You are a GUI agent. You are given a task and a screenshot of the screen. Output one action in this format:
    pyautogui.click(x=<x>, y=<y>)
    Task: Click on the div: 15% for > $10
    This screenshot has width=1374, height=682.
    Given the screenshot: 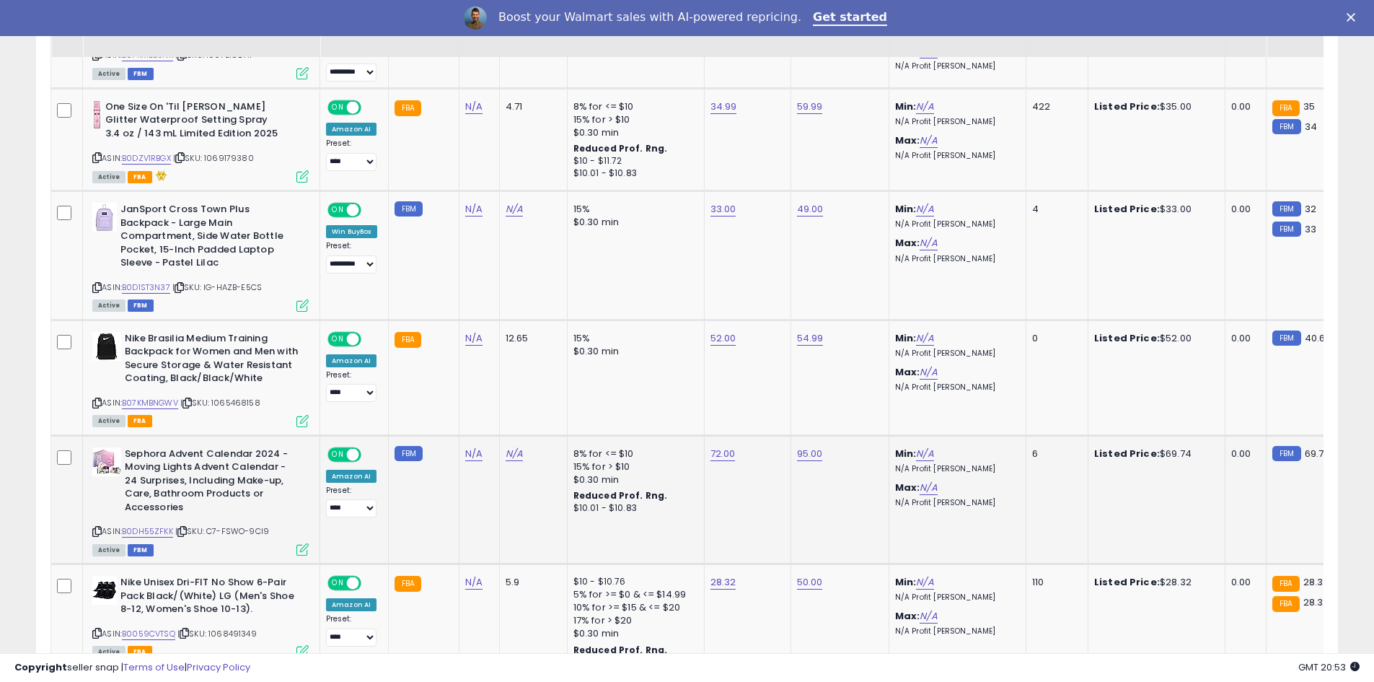 What is the action you would take?
    pyautogui.click(x=633, y=467)
    